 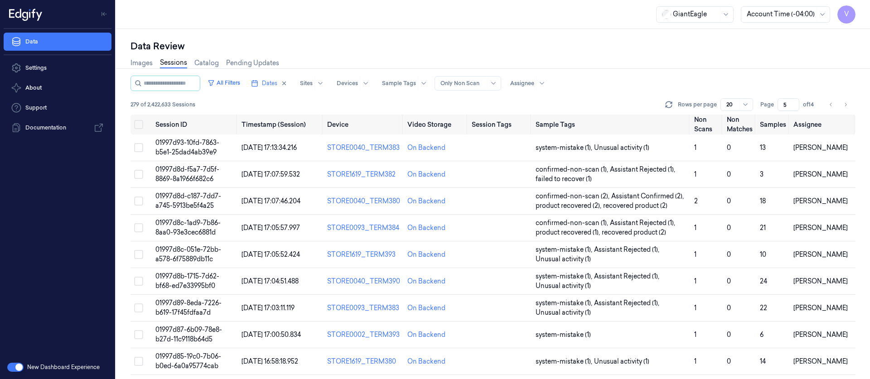 I want to click on a: Data, so click(x=58, y=42).